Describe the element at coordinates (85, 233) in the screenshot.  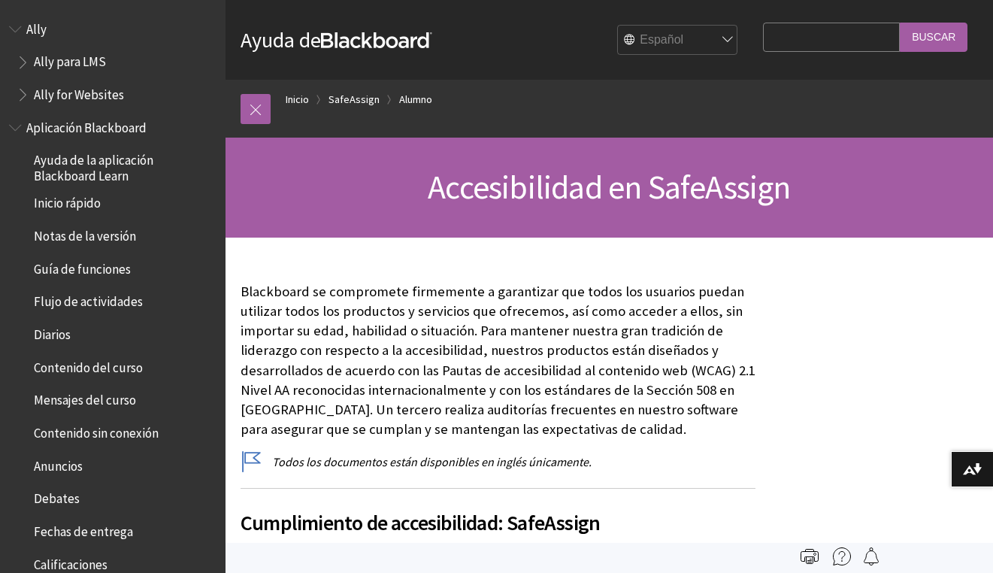
I see `span: Notas de la versión` at that location.